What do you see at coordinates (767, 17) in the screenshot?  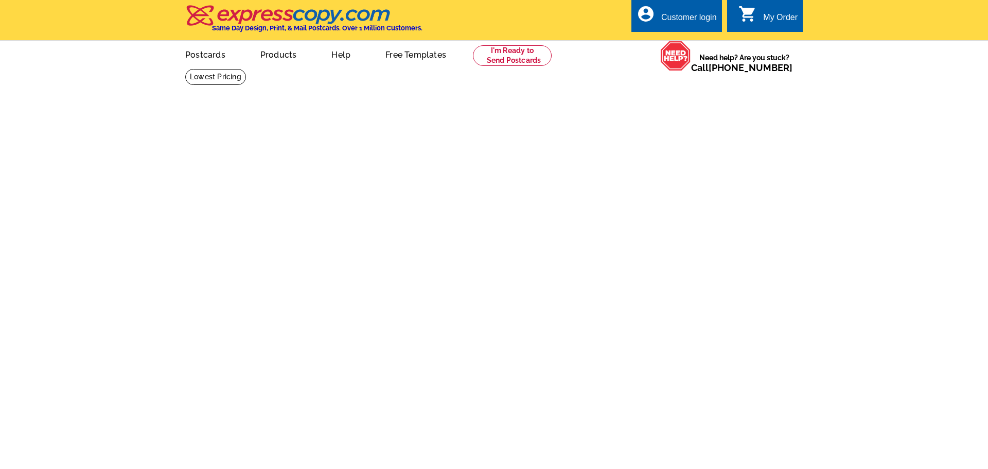 I see `a: shopping_cart My Order` at bounding box center [767, 17].